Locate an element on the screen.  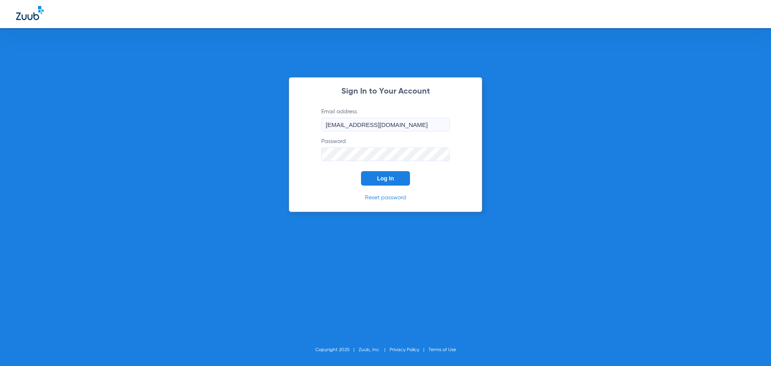
img: Zuub Logo is located at coordinates (30, 13).